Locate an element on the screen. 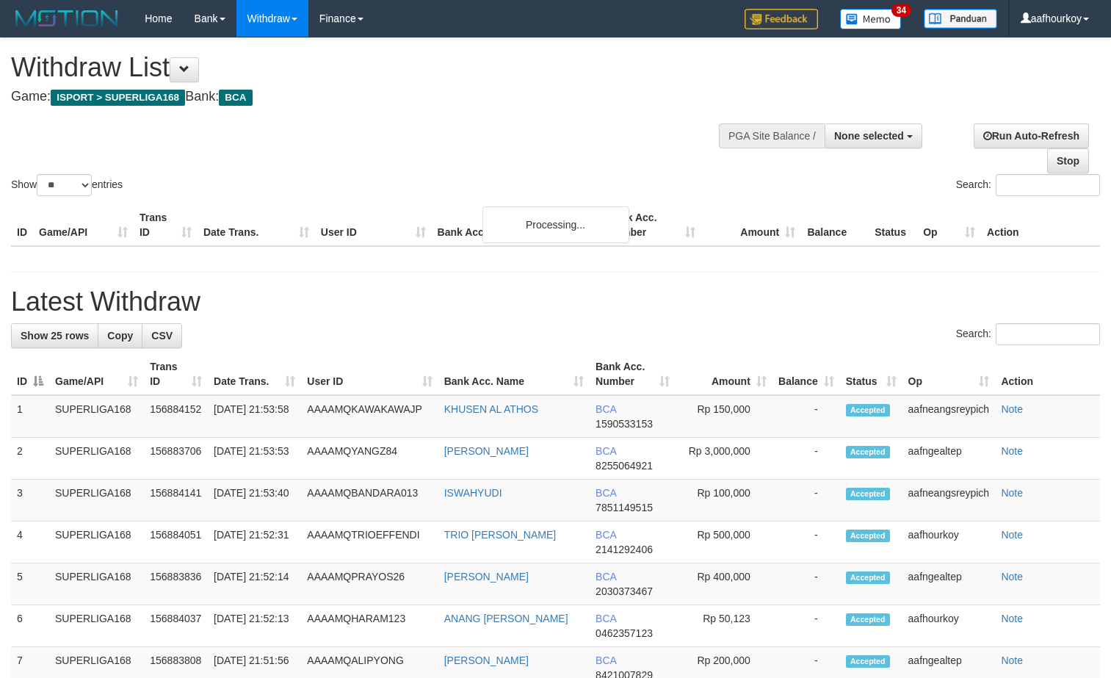 The width and height of the screenshot is (1111, 678). th: Bank Acc. Name: activate to sort column ascending is located at coordinates (514, 374).